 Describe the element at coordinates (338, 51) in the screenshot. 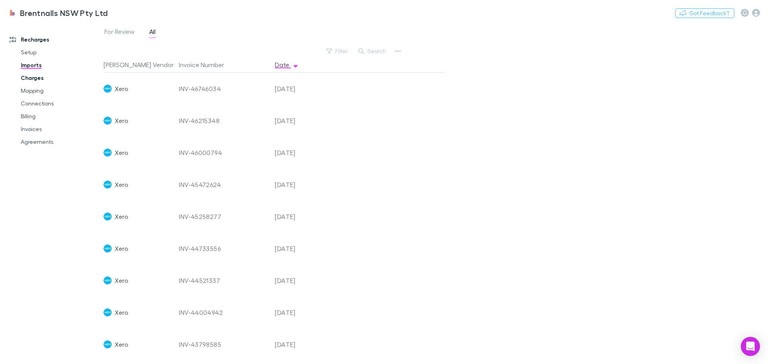

I see `button: Filter` at that location.